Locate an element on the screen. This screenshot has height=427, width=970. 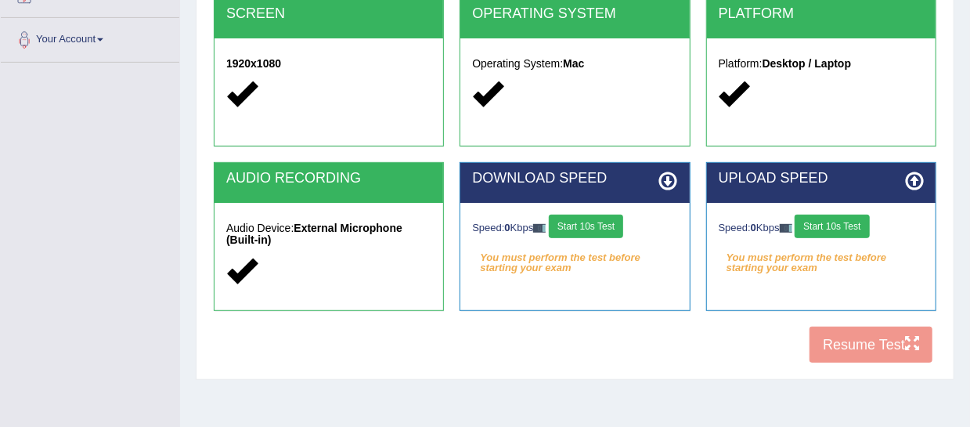
h5: Operating System: is located at coordinates (575, 63).